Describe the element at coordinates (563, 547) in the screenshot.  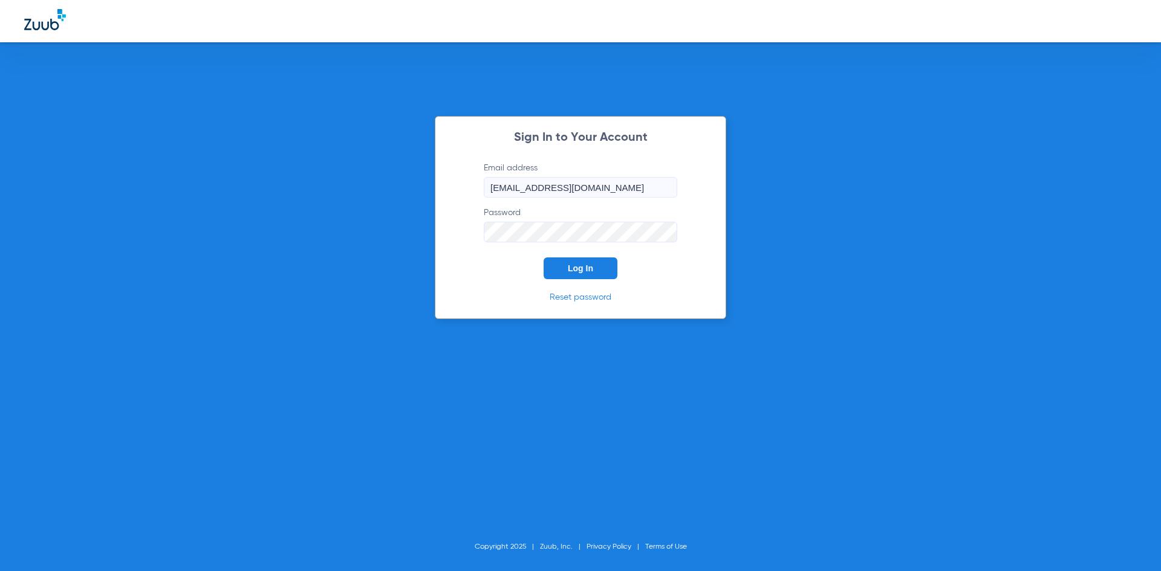
I see `li: Zuub, Inc.` at that location.